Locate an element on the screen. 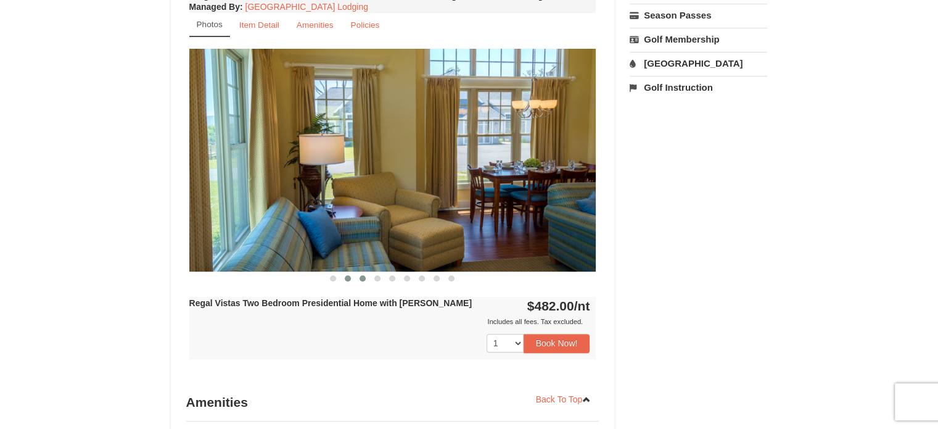 This screenshot has height=429, width=938. a: Item Detail is located at coordinates (259, 25).